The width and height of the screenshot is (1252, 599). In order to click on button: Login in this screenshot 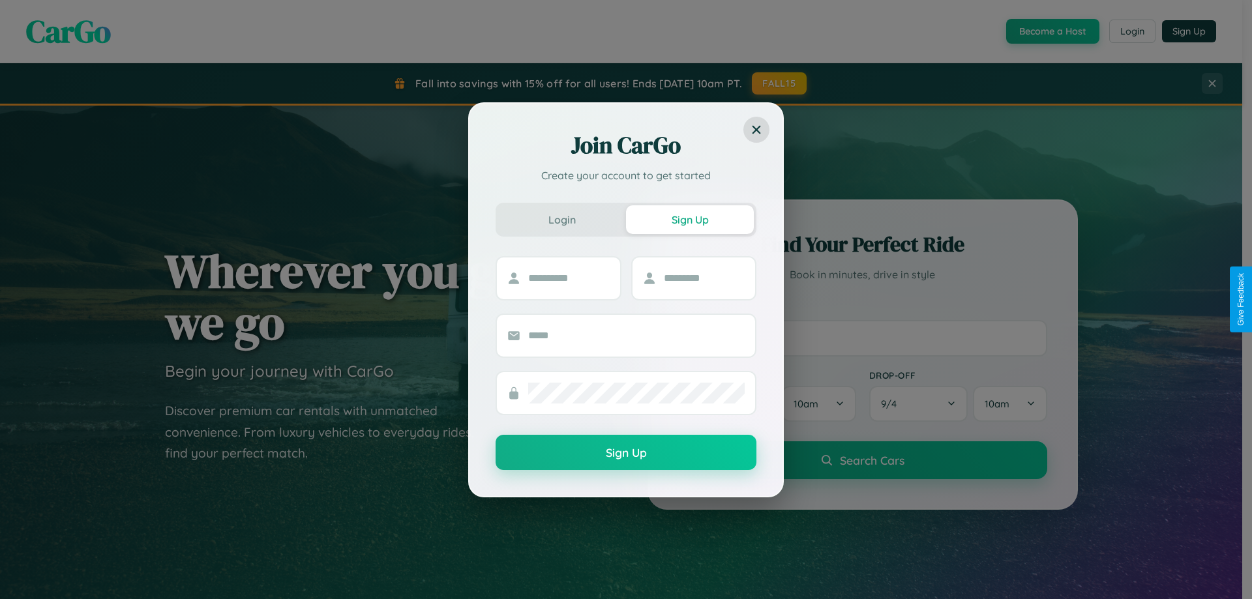, I will do `click(562, 220)`.